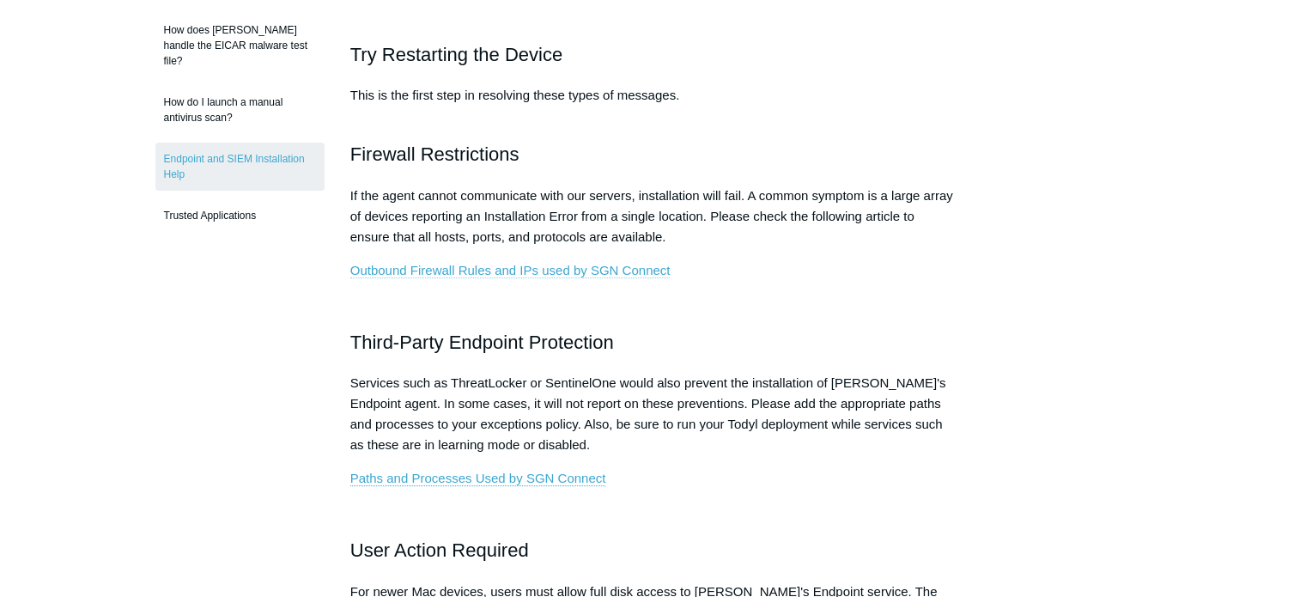  I want to click on p: If the agent cannot communicate with our servers, installation will fail. A common symptom is a l..., so click(653, 216).